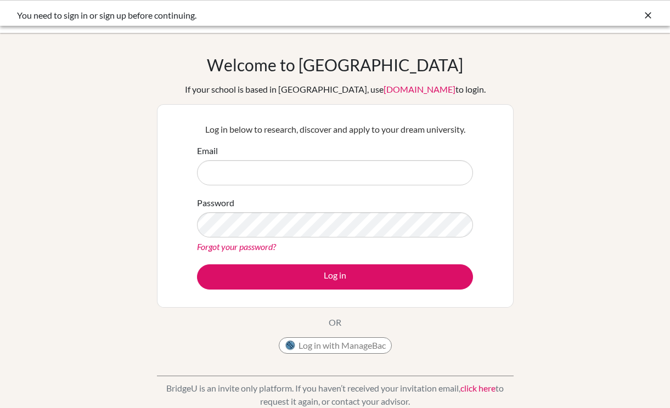 The image size is (670, 408). What do you see at coordinates (216, 203) in the screenshot?
I see `label: Password` at bounding box center [216, 203].